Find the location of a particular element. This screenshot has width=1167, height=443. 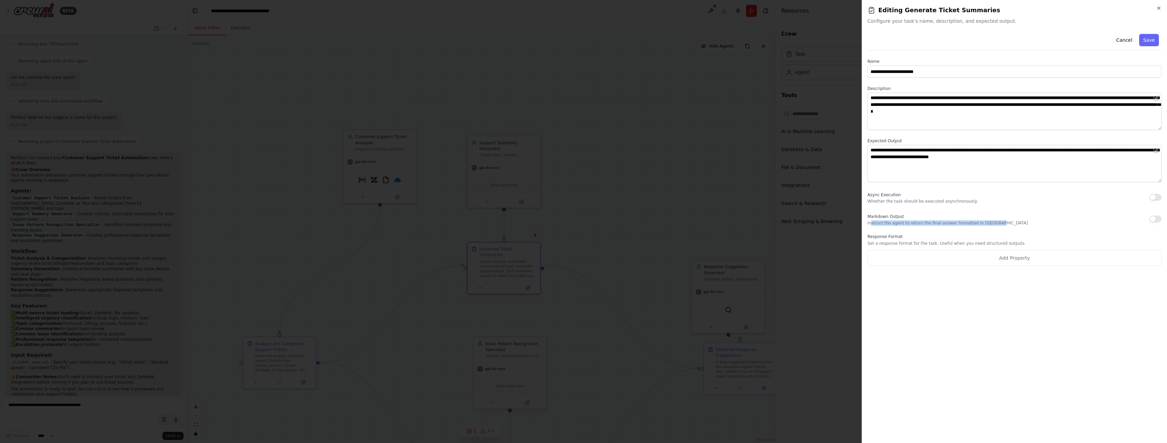

label: Name is located at coordinates (1014, 61).